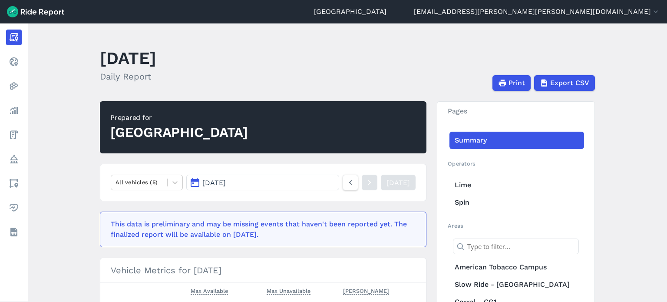  I want to click on a: Spin, so click(517, 202).